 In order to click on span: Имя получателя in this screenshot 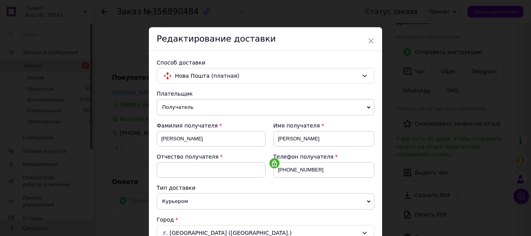, I will do `click(297, 126)`.